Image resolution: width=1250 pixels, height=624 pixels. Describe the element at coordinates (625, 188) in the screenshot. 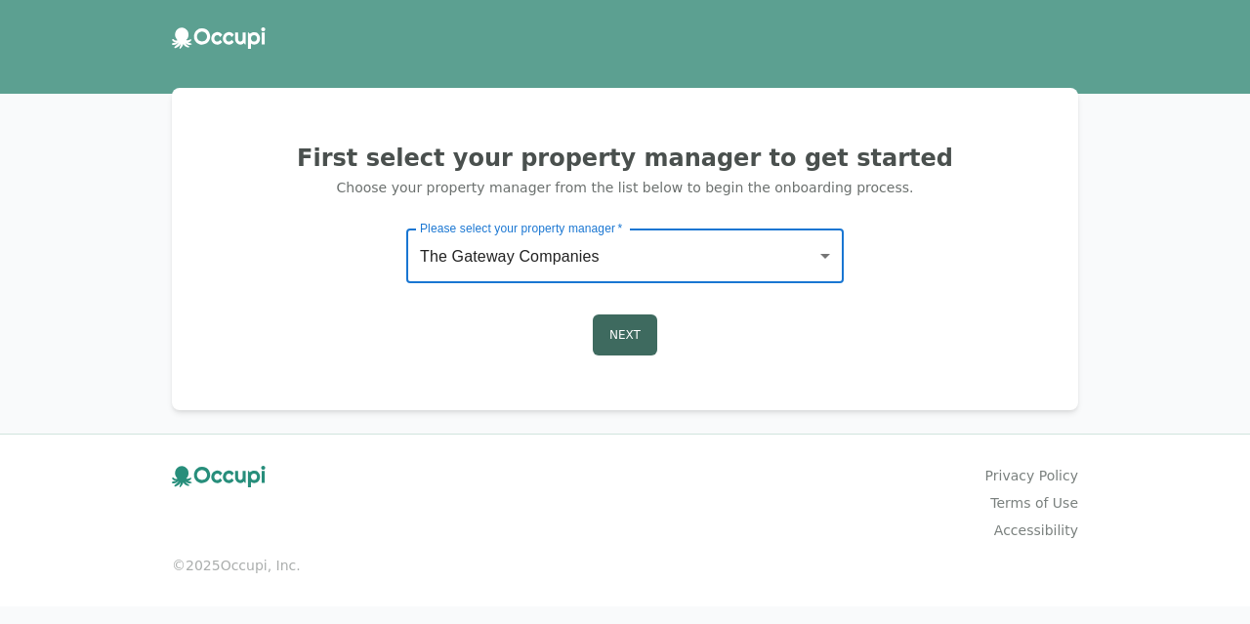

I see `p: Choose your property manager from the list below to begin the onboarding process.` at that location.